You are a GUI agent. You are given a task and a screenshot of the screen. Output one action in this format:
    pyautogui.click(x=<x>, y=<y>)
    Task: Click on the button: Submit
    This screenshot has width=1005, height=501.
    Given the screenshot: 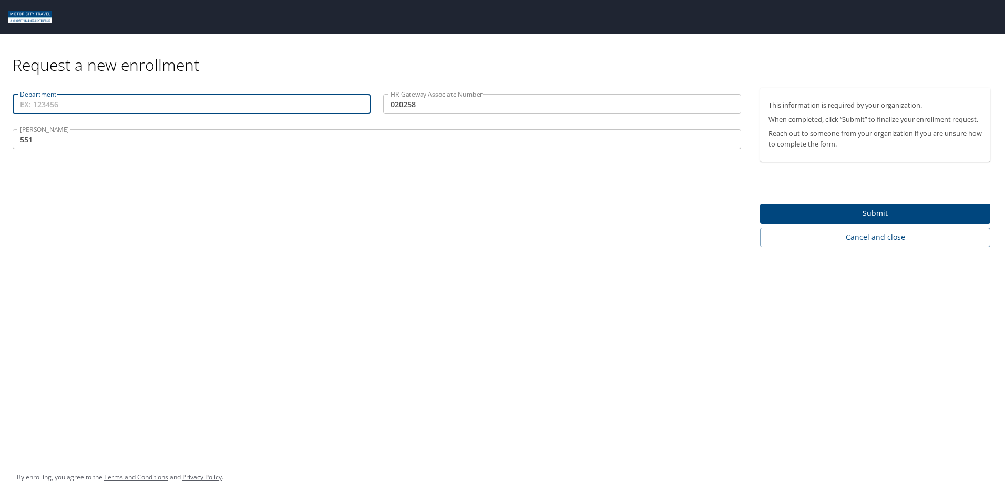 What is the action you would take?
    pyautogui.click(x=875, y=214)
    